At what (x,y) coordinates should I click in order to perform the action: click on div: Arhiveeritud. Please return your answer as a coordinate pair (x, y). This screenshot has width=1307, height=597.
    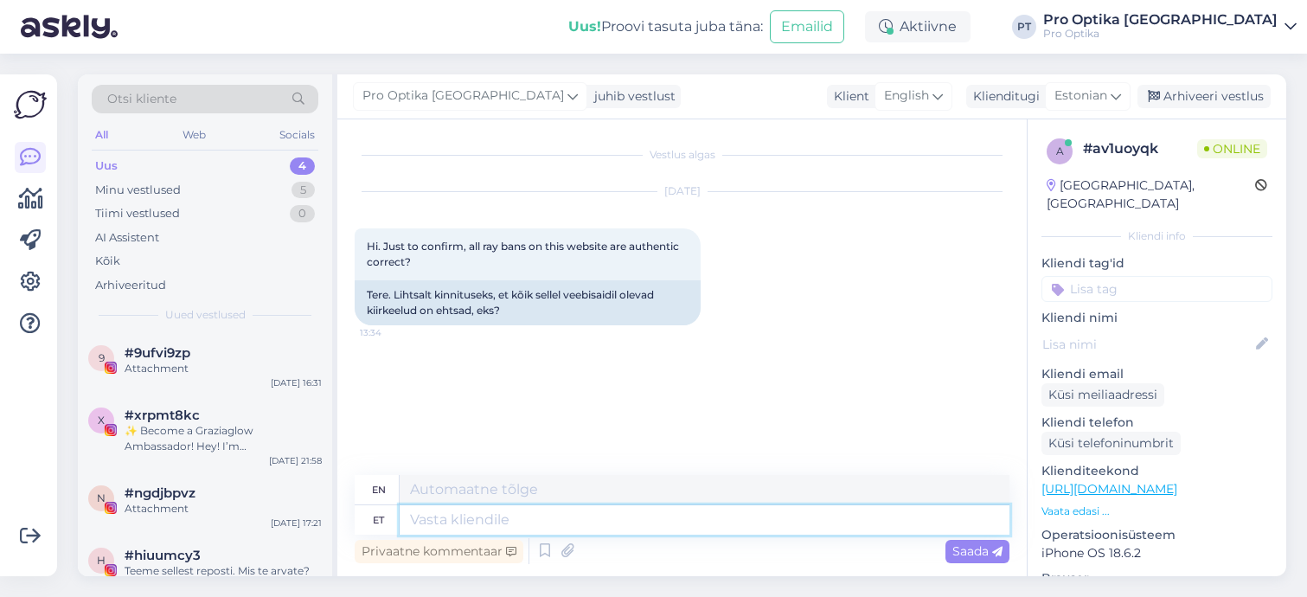
    Looking at the image, I should click on (131, 285).